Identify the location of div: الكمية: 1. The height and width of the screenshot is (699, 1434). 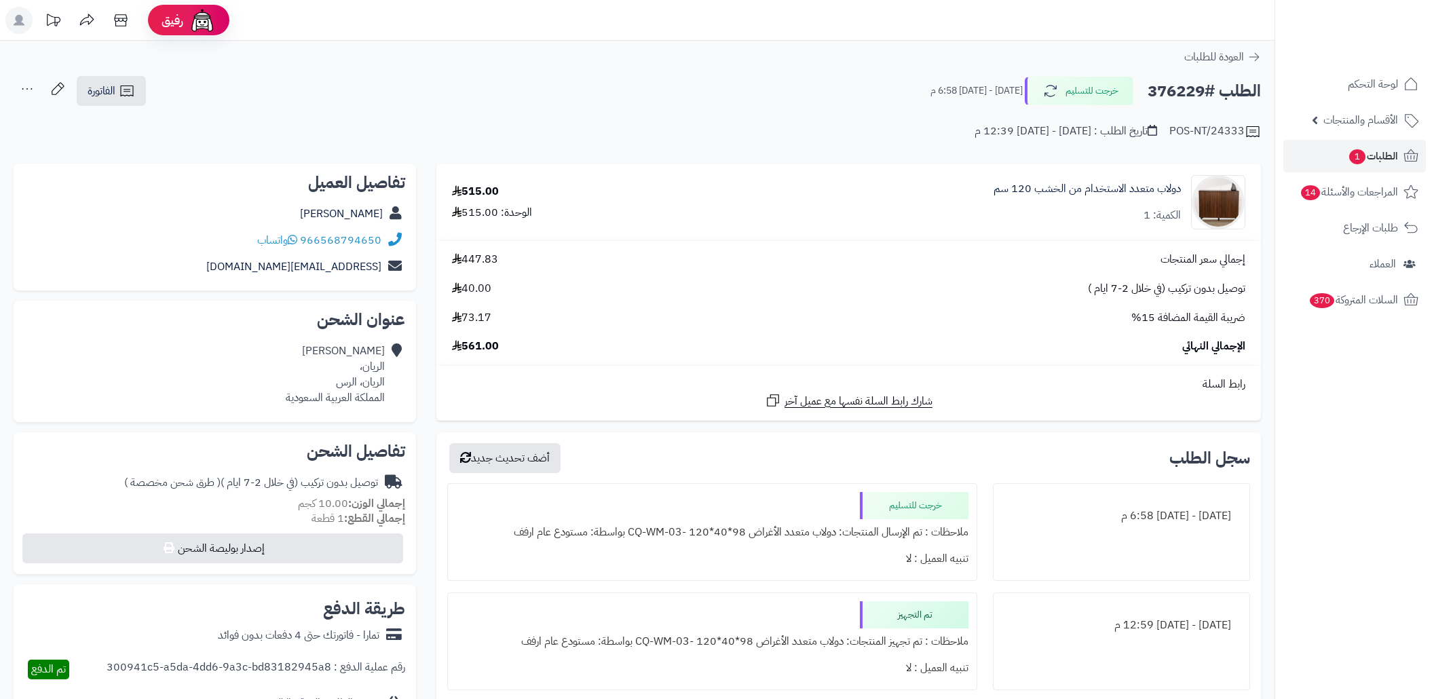
(1162, 215).